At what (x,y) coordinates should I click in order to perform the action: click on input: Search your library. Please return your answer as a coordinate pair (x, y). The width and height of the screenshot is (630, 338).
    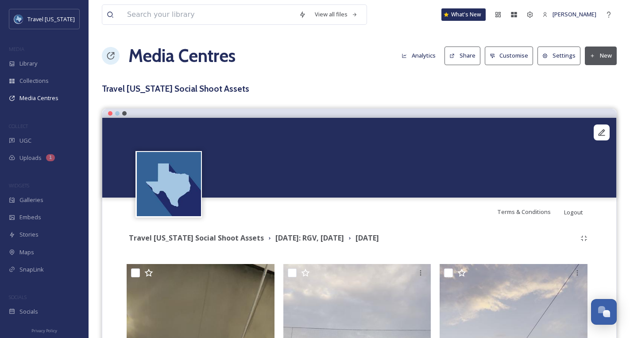
    Looking at the image, I should click on (209, 15).